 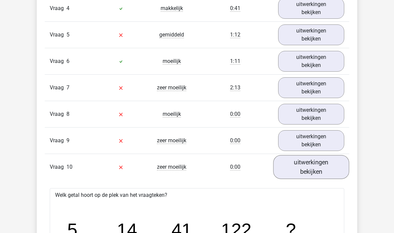 What do you see at coordinates (235, 8) in the screenshot?
I see `span: 0:41` at bounding box center [235, 8].